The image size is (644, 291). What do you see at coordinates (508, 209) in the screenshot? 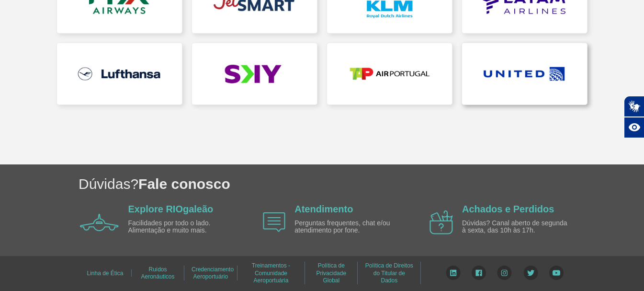
I see `a: Achados e Perdidos` at bounding box center [508, 209].